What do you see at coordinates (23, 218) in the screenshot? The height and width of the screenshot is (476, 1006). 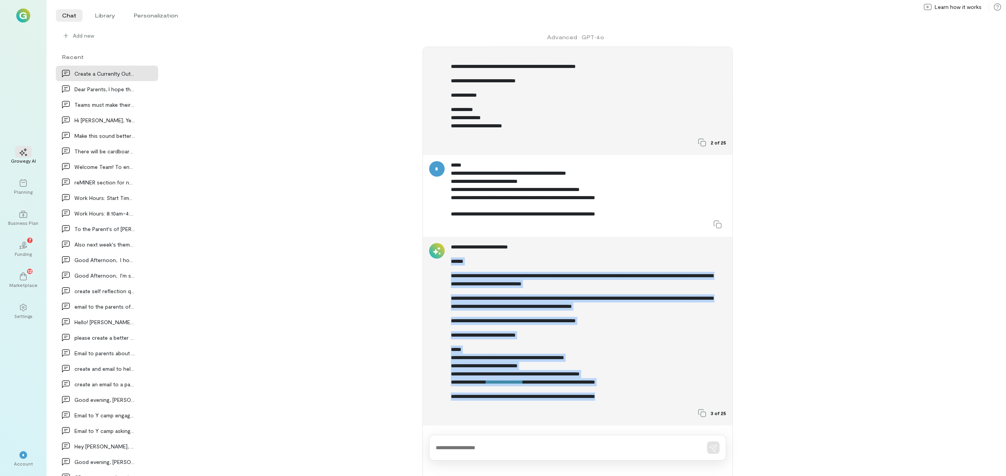 I see `a: Business Plan` at bounding box center [23, 218].